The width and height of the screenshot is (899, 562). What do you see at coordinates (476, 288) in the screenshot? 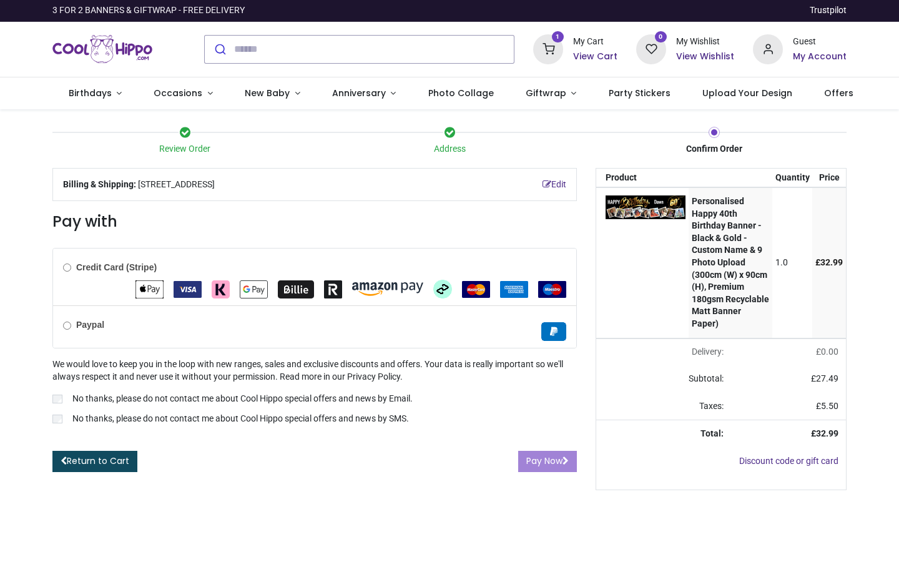
I see `span: MasterCard` at bounding box center [476, 288].